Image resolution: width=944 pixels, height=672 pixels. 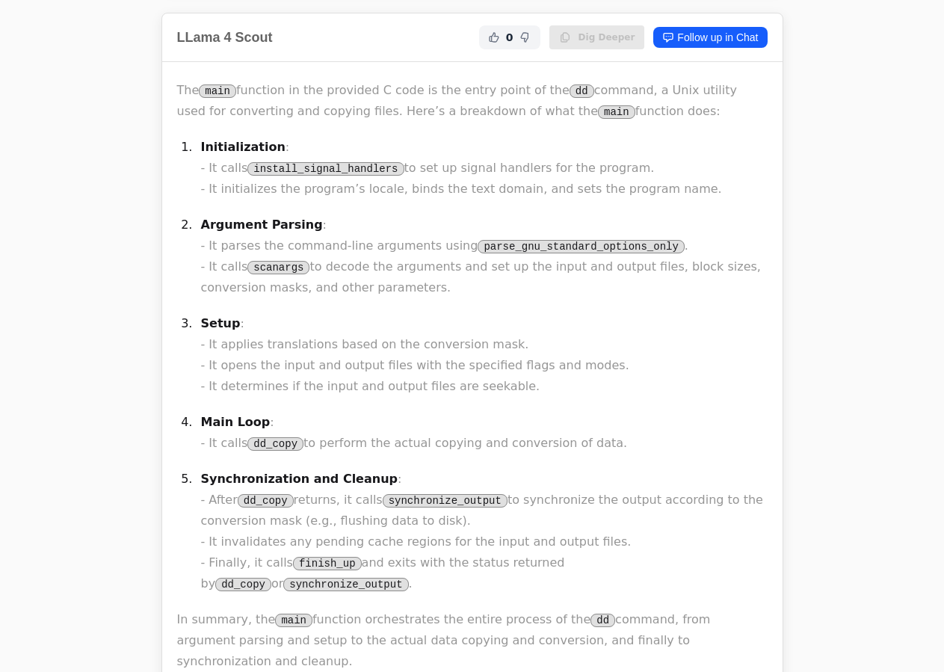 I want to click on p: The function in the provided C code is the entry point of the command, a Unix utility used for co..., so click(x=473, y=101).